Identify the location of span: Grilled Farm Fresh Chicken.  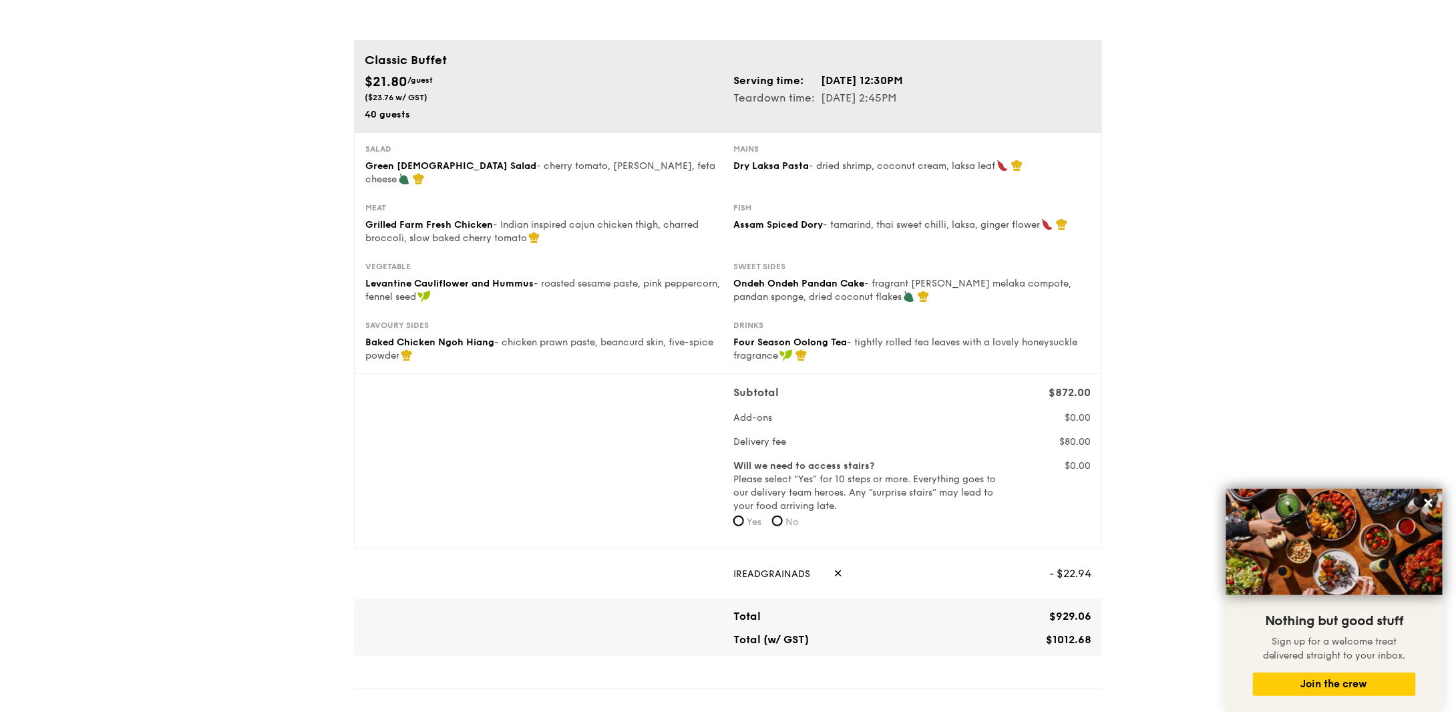
(429, 224).